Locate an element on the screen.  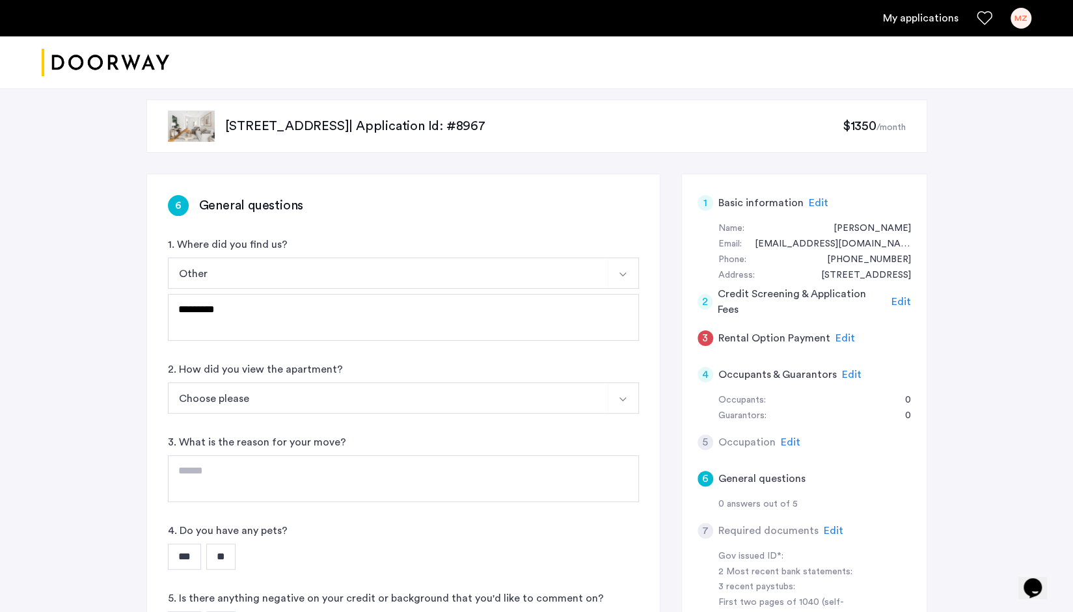
img: logo is located at coordinates (105, 62).